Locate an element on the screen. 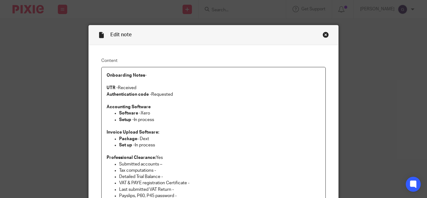 This screenshot has height=198, width=427. p: Received is located at coordinates (213, 88).